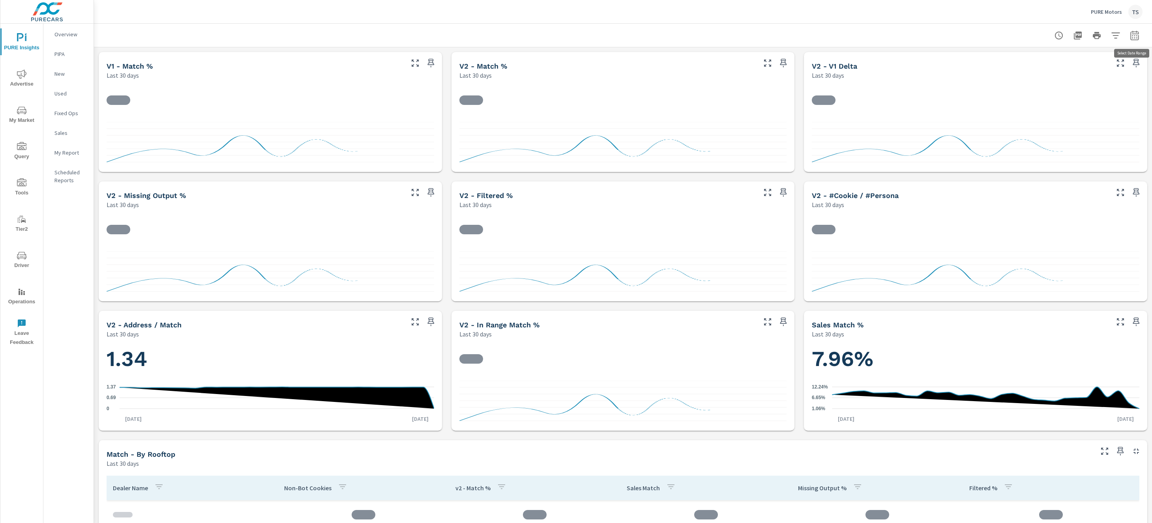  Describe the element at coordinates (834, 66) in the screenshot. I see `h5: v2 - v1 Delta` at that location.